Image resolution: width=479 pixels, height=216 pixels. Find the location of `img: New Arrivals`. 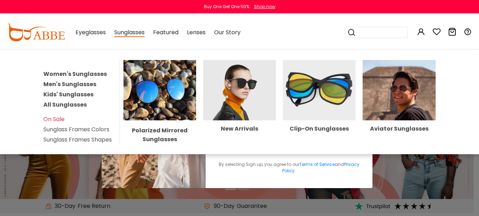

img: New Arrivals is located at coordinates (240, 90).